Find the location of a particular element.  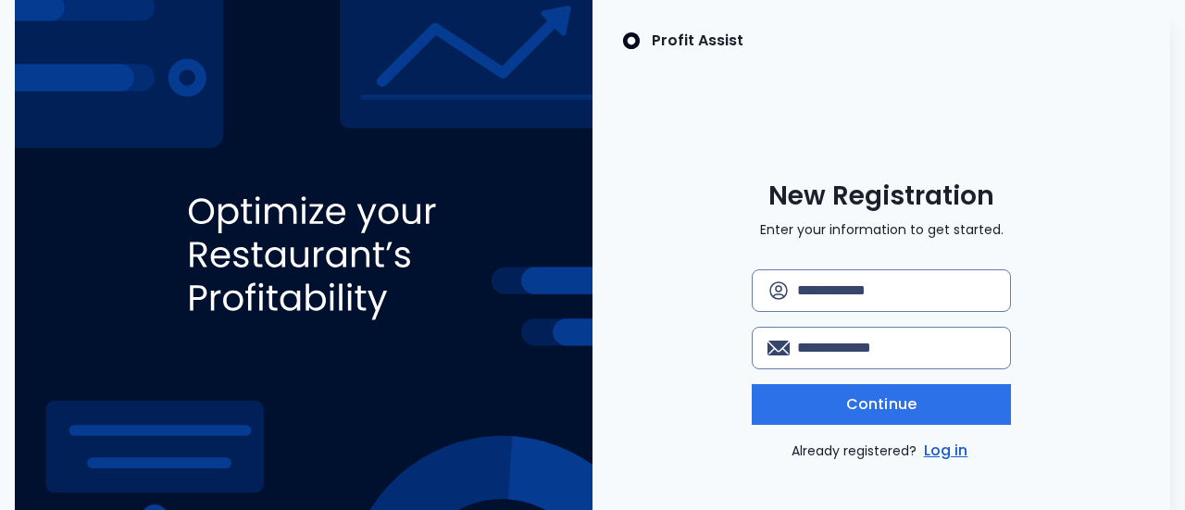

button: Continue is located at coordinates (881, 404).